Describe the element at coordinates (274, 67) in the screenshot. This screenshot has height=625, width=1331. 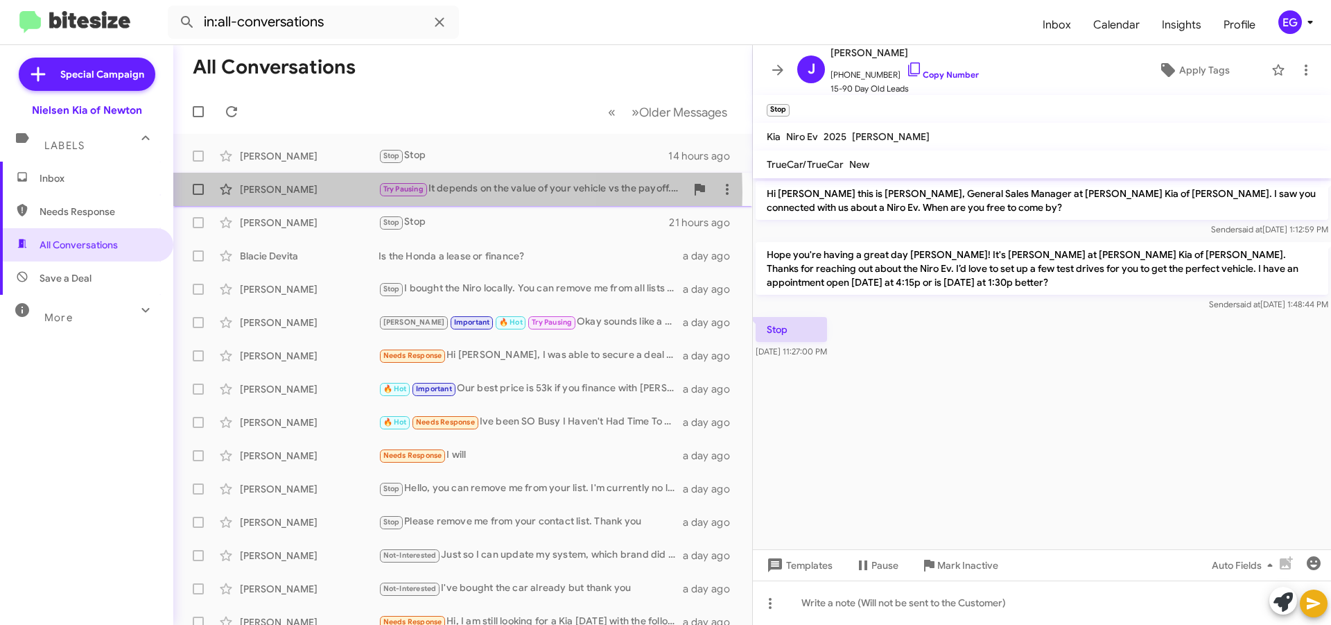
I see `h1: All Conversations` at that location.